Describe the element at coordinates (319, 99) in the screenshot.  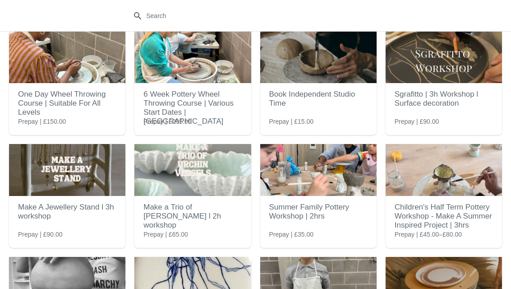
I see `h2: Book Independent Studio Time` at that location.